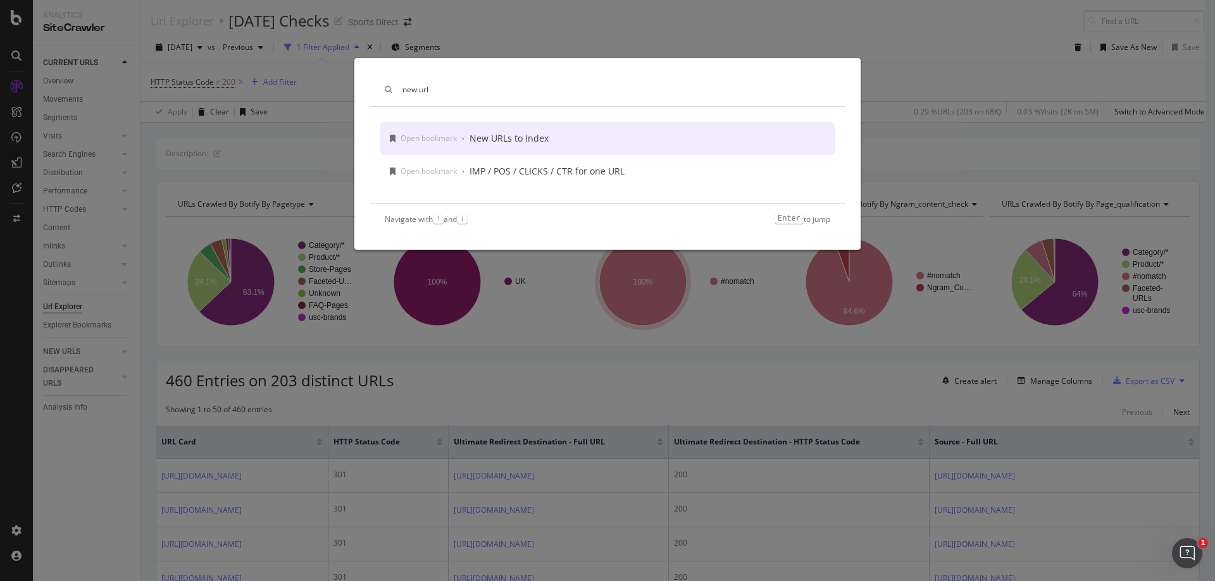 Image resolution: width=1215 pixels, height=581 pixels. What do you see at coordinates (616, 89) in the screenshot?
I see `input: Type a command or search…` at bounding box center [616, 89].